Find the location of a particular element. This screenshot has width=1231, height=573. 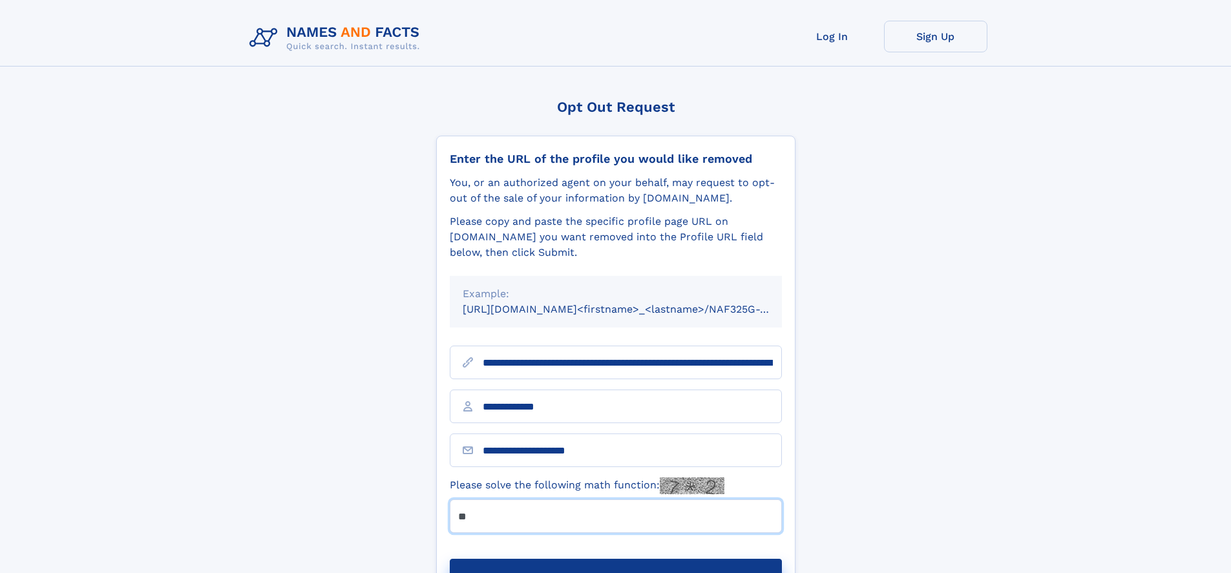

img: Logo Names and Facts is located at coordinates (337, 38).